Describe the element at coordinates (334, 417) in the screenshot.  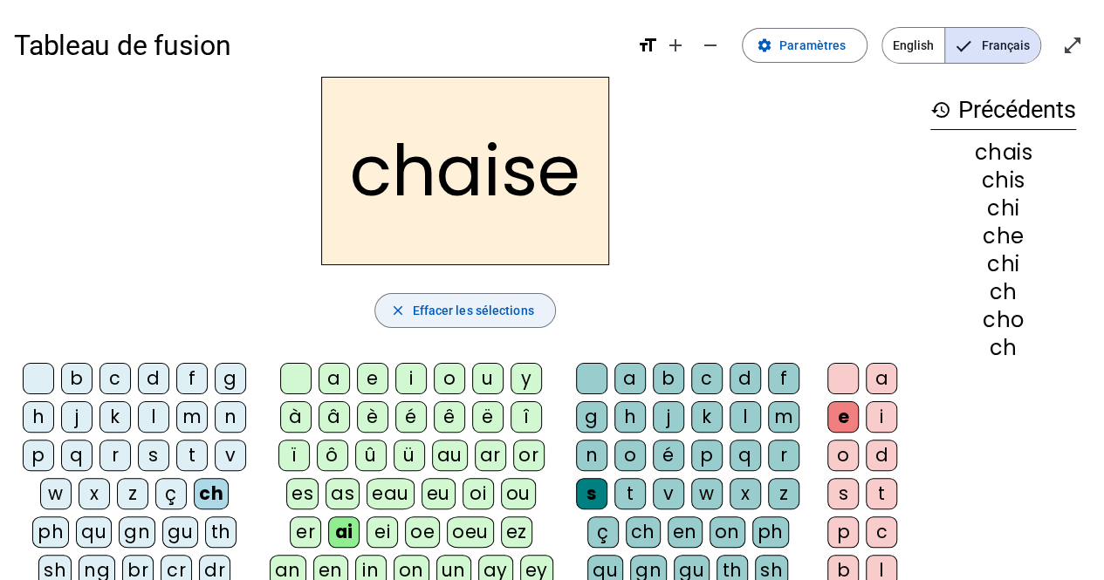
I see `div: â` at that location.